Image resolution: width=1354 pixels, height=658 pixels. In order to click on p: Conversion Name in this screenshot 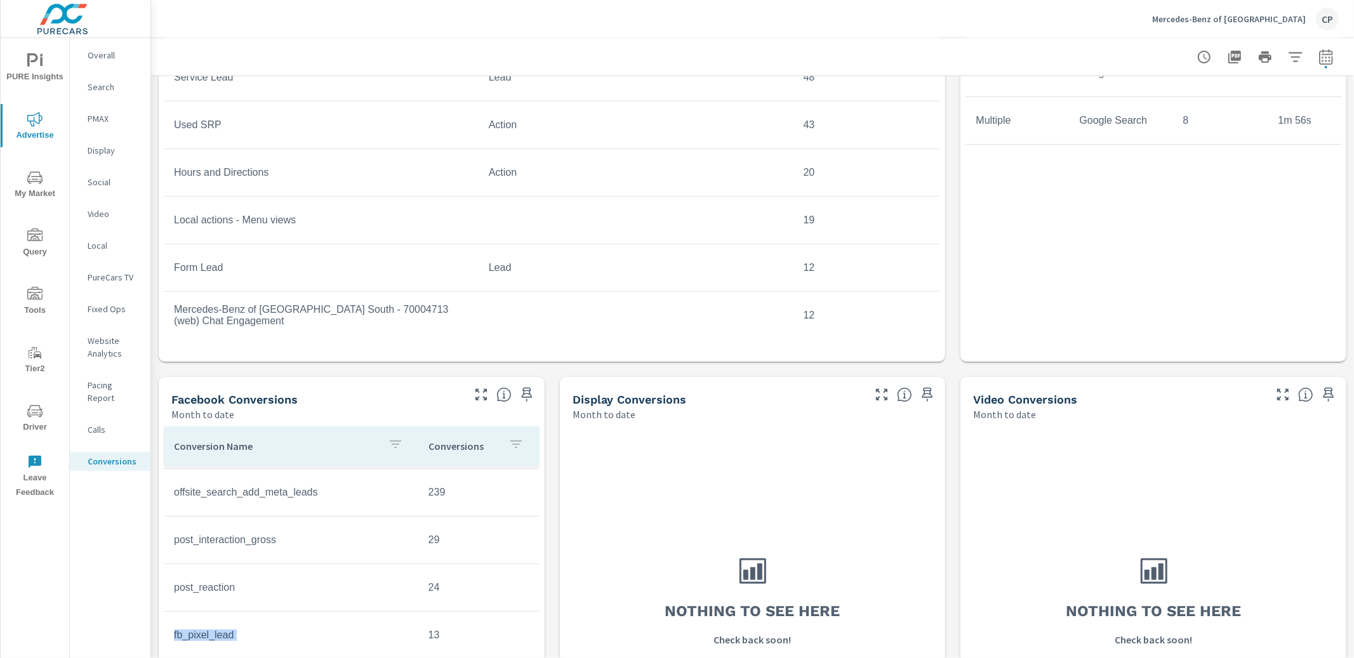, I will do `click(276, 446)`.